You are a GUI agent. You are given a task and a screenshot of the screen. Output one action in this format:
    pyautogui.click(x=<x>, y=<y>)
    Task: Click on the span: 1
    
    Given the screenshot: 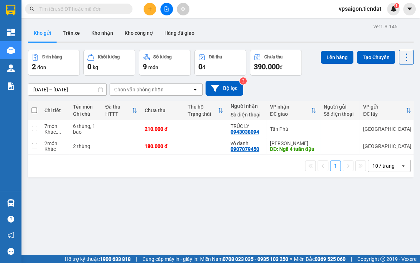 What is the action you would take?
    pyautogui.click(x=396, y=6)
    